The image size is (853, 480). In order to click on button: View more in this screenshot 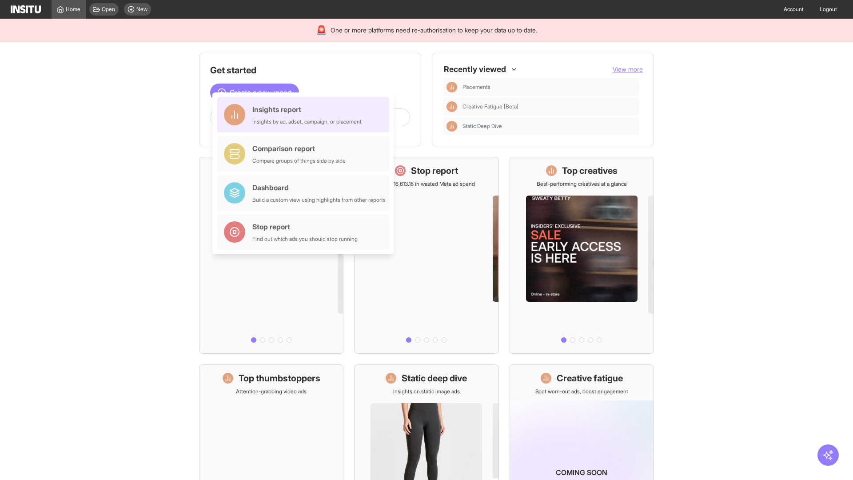, I will do `click(628, 69)`.